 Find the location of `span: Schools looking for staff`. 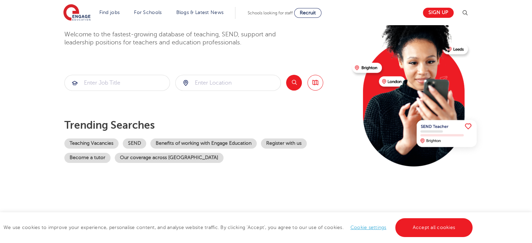

span: Schools looking for staff is located at coordinates (270, 13).